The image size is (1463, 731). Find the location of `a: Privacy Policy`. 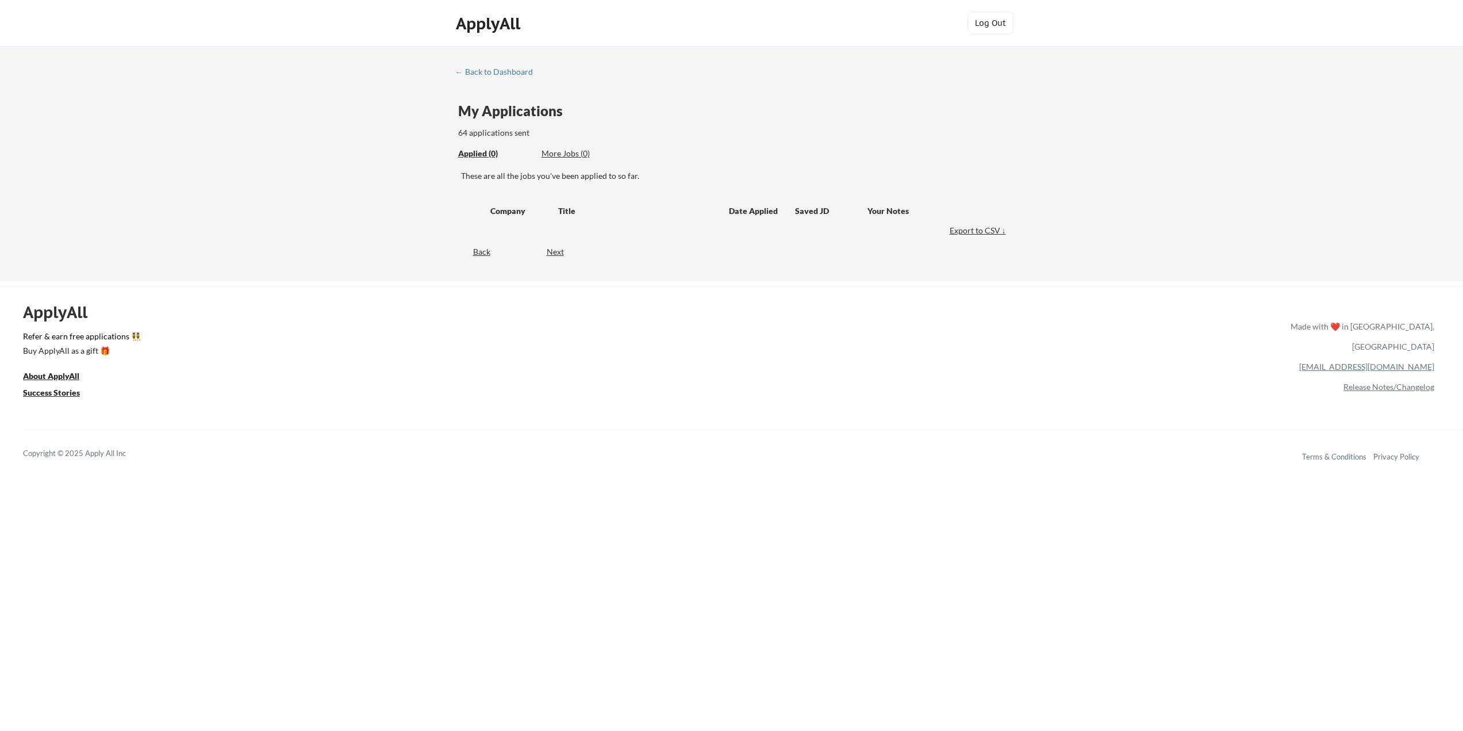

a: Privacy Policy is located at coordinates (1397, 456).